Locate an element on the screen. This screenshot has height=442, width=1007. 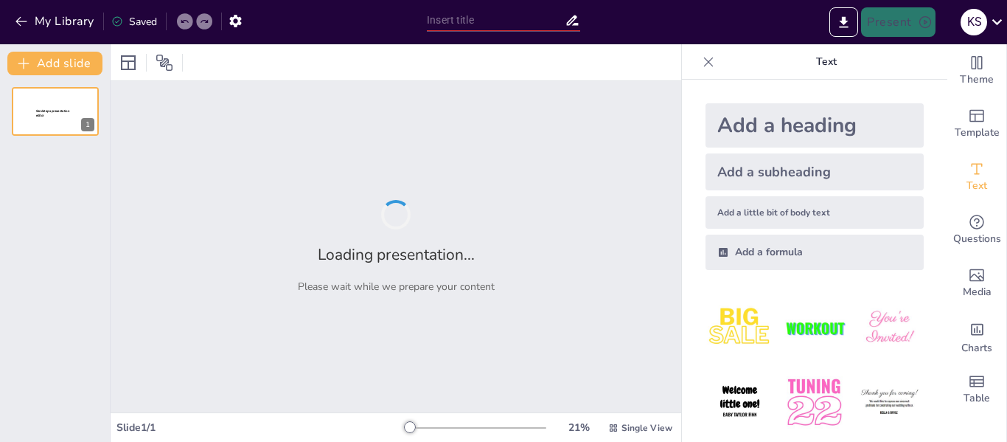
span: Questions is located at coordinates (977, 239).